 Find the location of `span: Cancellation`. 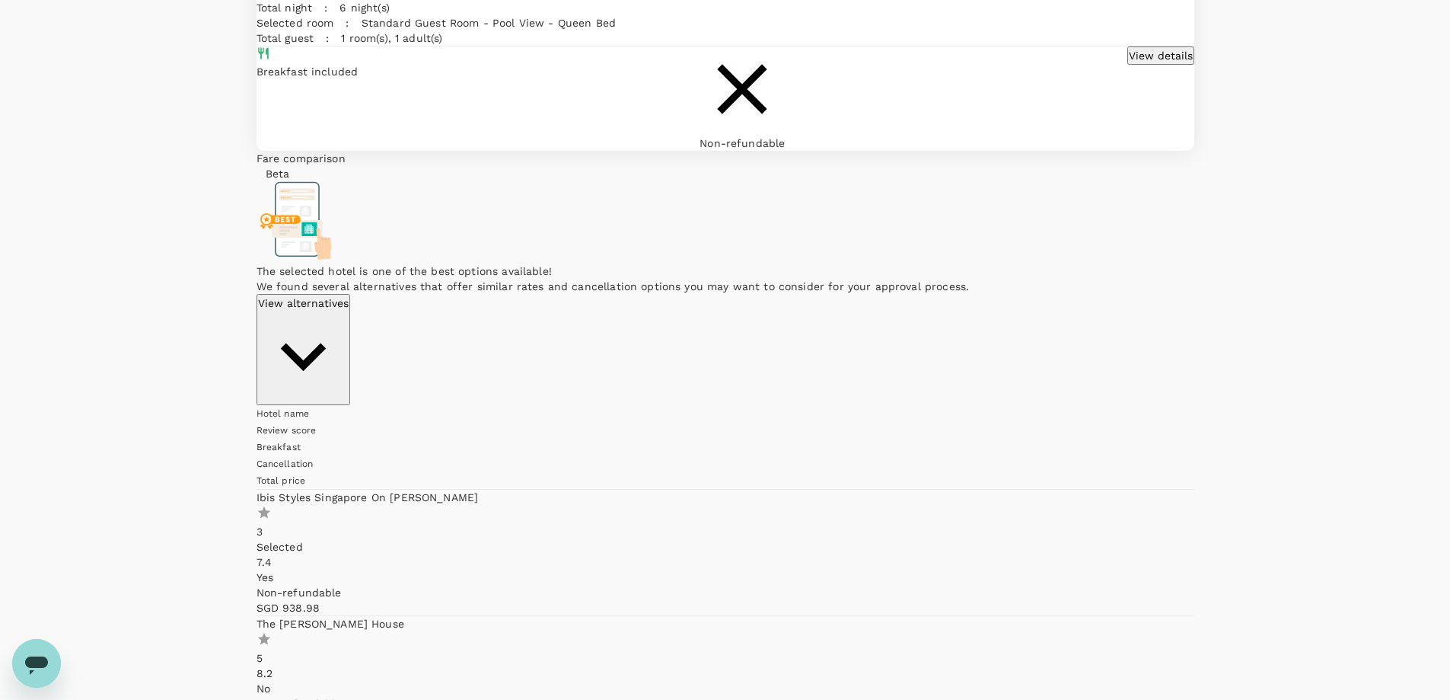

span: Cancellation is located at coordinates (285, 464).